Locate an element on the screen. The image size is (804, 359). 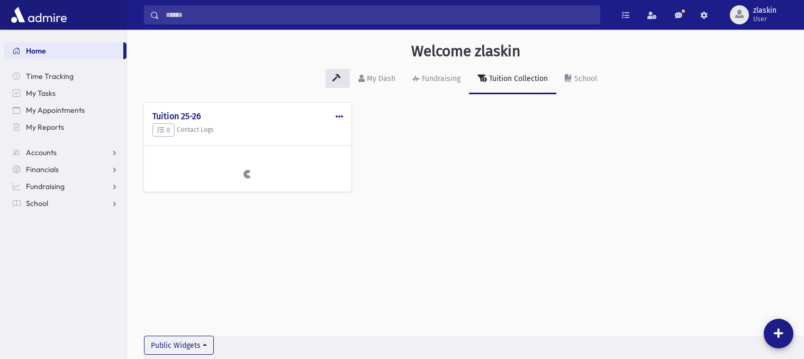
div: Tuition Collection is located at coordinates (517, 78).